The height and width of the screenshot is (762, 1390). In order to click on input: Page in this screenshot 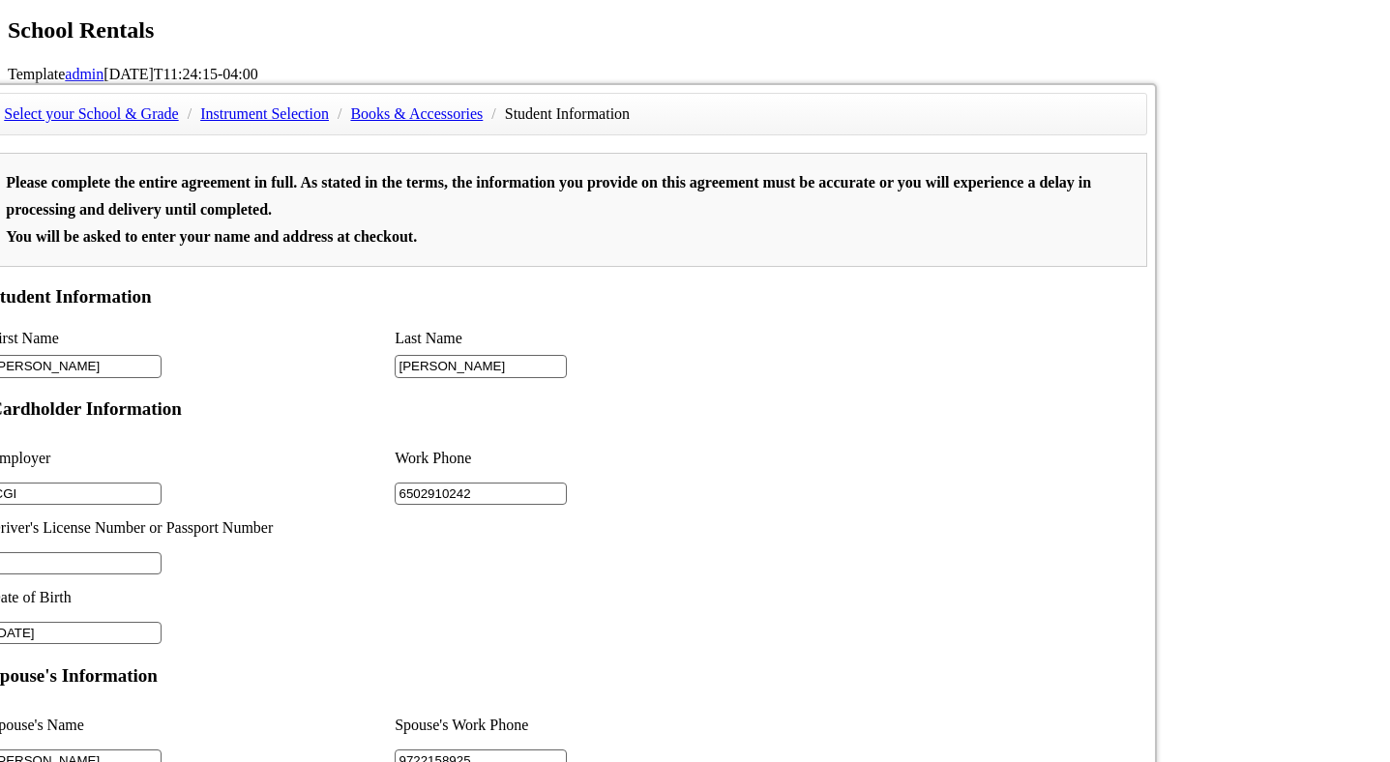, I will do `click(187, 15)`.